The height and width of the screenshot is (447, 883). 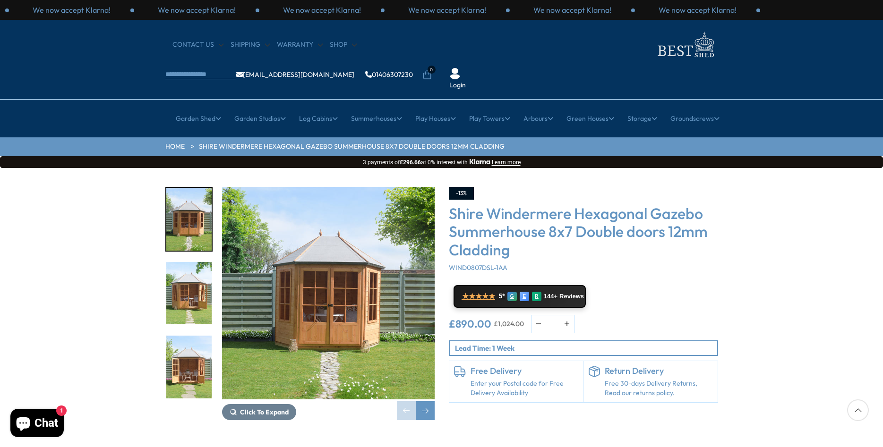 I want to click on div: 2 / 14, so click(x=189, y=293).